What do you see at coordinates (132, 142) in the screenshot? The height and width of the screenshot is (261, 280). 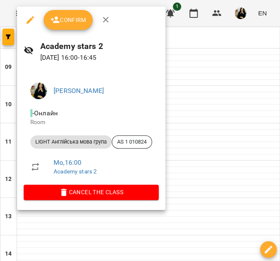 I see `div: AS 1 010824` at bounding box center [132, 142].